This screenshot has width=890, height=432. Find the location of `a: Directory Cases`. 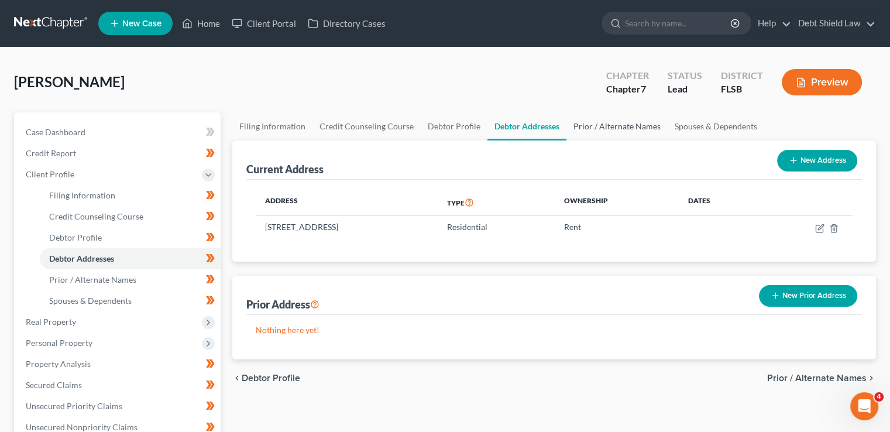

a: Directory Cases is located at coordinates (347, 23).